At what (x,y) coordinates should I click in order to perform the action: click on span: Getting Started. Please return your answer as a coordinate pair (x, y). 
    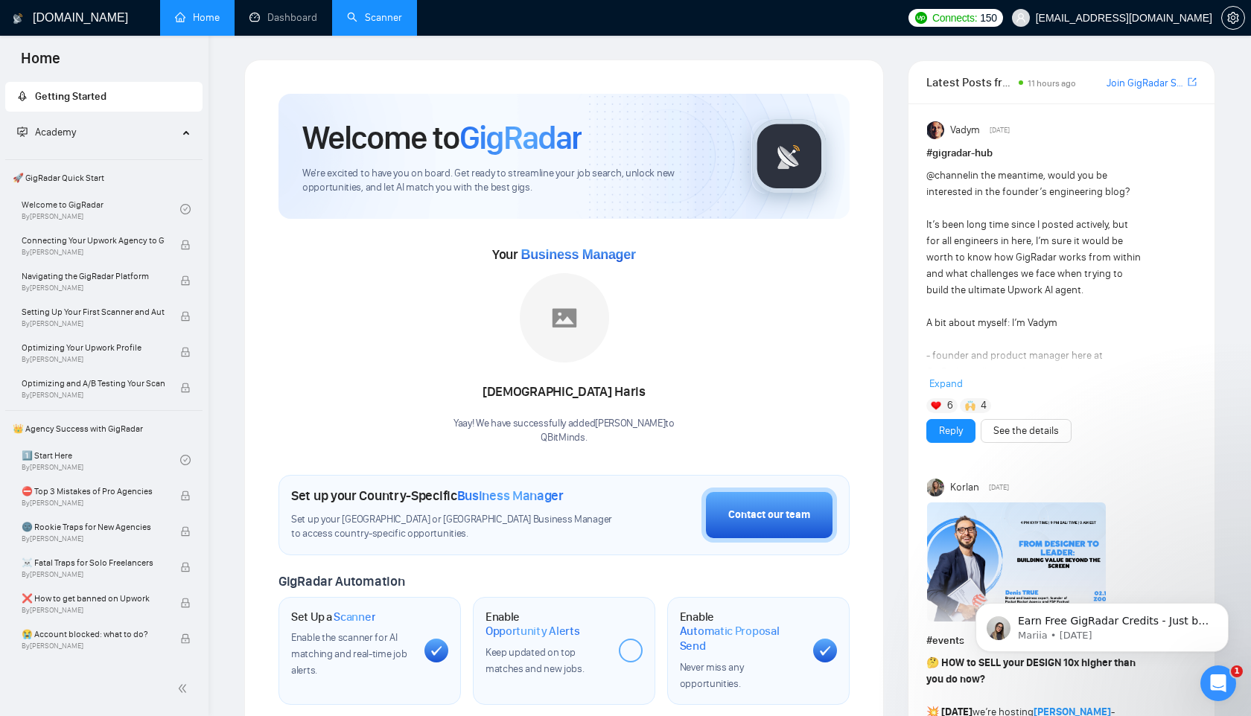
    Looking at the image, I should click on (71, 96).